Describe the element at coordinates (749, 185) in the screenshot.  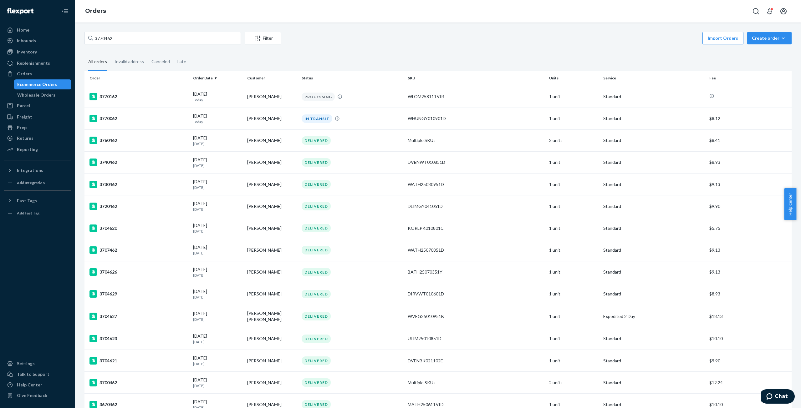
I see `td: $9.13` at that location.